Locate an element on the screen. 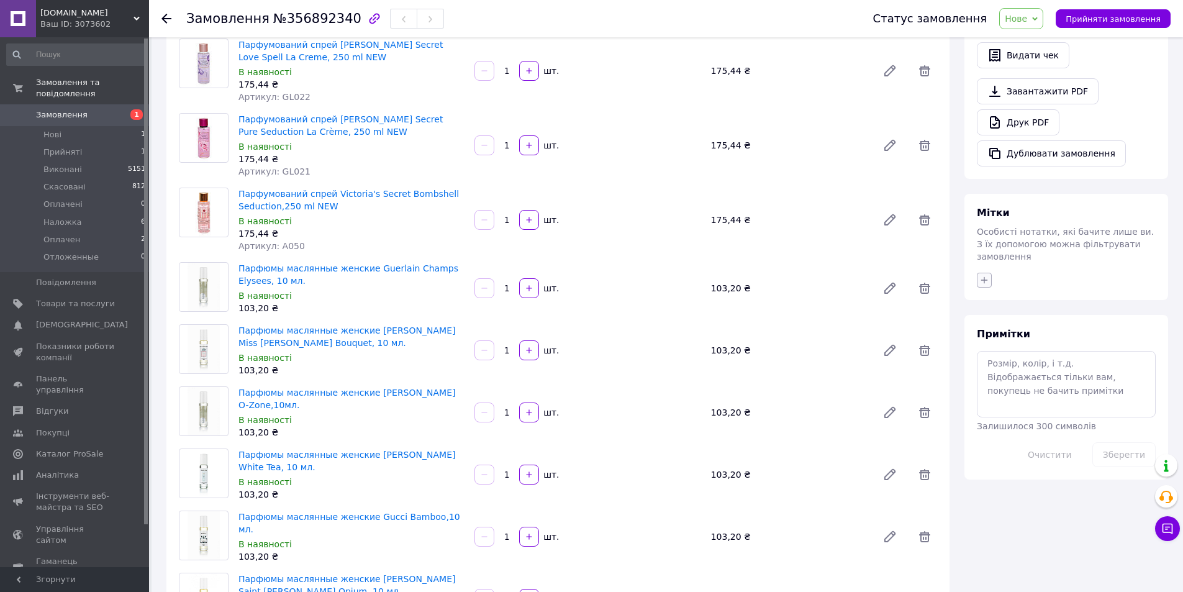 The height and width of the screenshot is (592, 1183). a: Парфюмы маслянные женские Gucci Bamboo,10 мл. is located at coordinates (349, 523).